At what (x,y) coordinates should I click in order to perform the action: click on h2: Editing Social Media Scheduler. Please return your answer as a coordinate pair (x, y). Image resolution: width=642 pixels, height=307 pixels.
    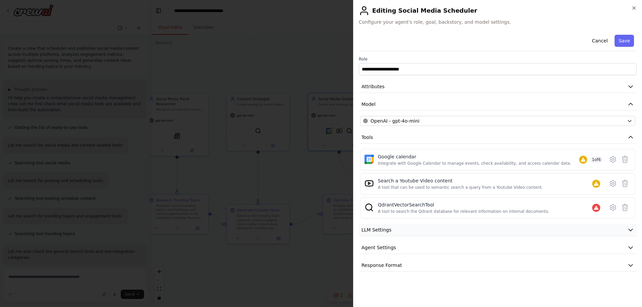
    Looking at the image, I should click on (498, 11).